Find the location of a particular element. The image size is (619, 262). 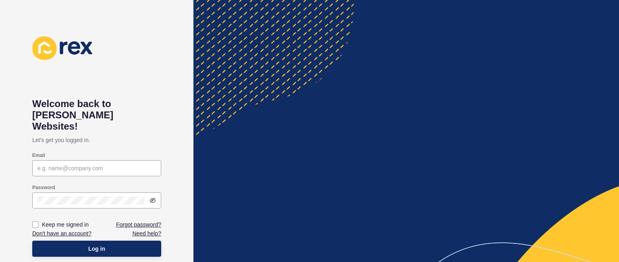

label: Keep me signed in is located at coordinates (65, 225).